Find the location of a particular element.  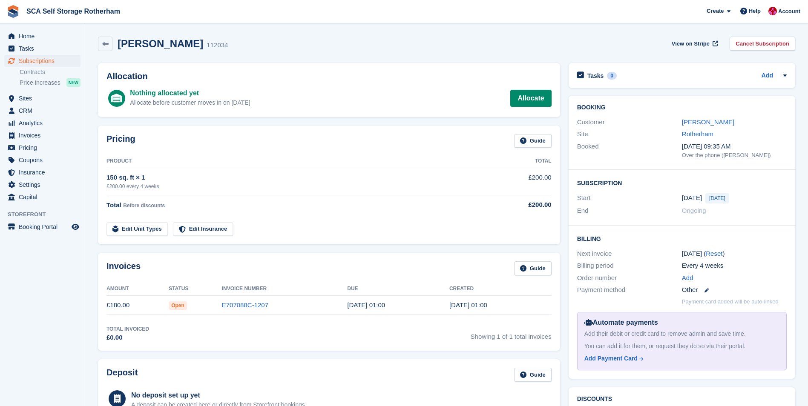

span: Price increases is located at coordinates (40, 83).